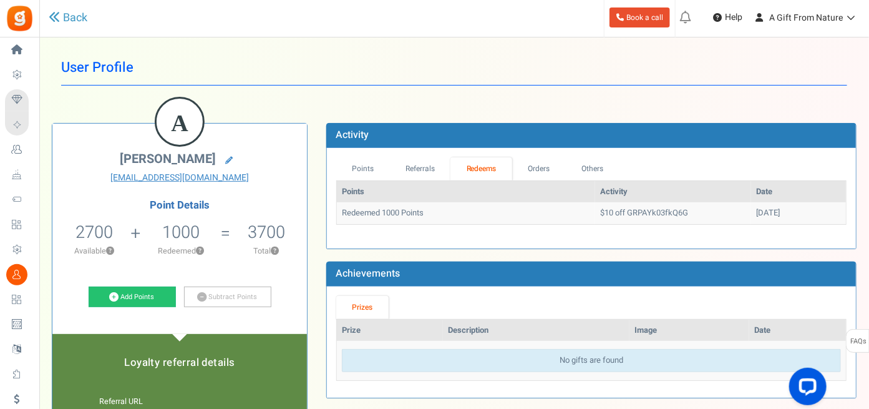  I want to click on a: Referrals, so click(420, 168).